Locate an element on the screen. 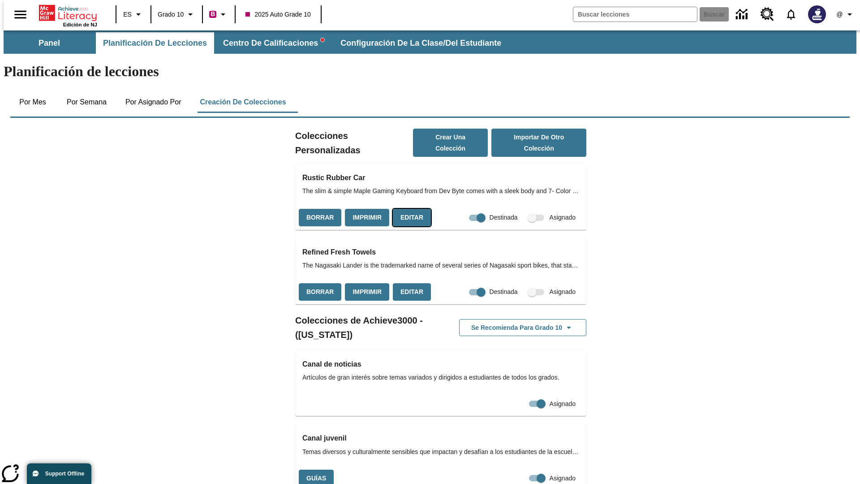 The image size is (860, 484). span: Grado 10 is located at coordinates (171, 14).